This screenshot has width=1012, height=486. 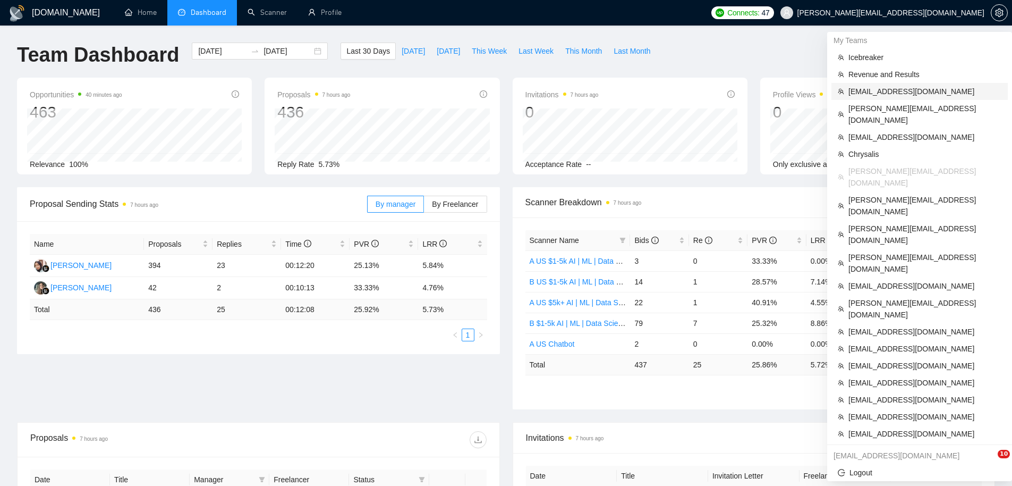 What do you see at coordinates (198, 204) in the screenshot?
I see `span: Proposal Sending Stats` at bounding box center [198, 204].